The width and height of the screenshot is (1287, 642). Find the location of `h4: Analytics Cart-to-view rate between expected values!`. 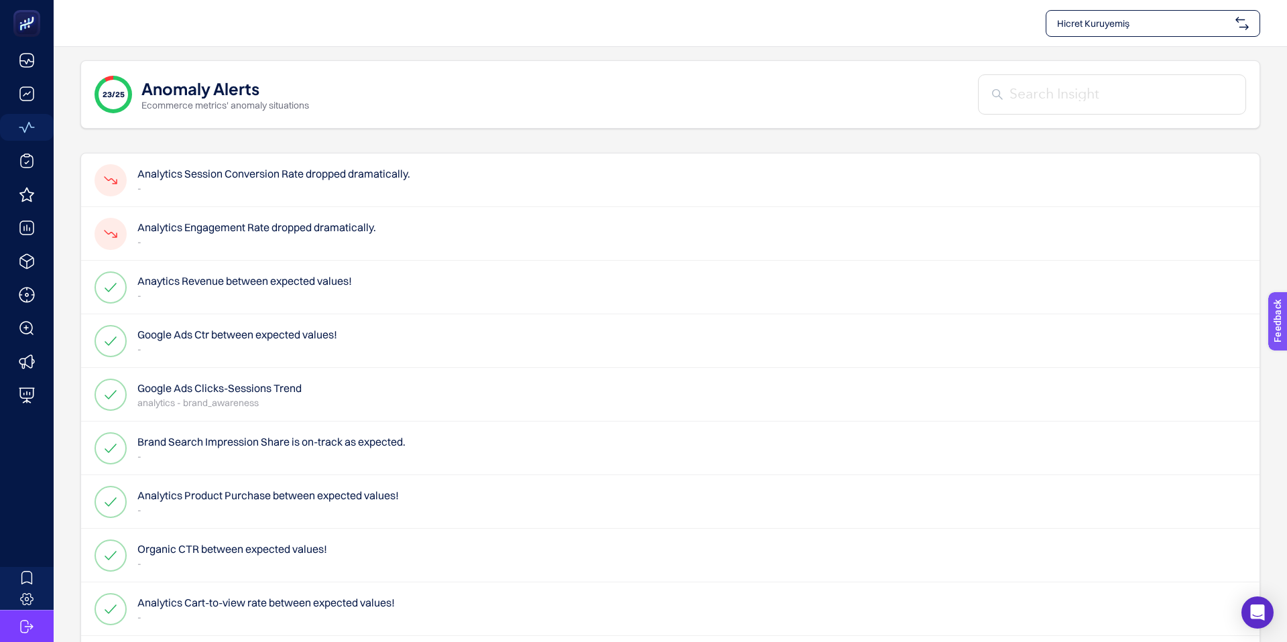

h4: Analytics Cart-to-view rate between expected values! is located at coordinates (266, 603).